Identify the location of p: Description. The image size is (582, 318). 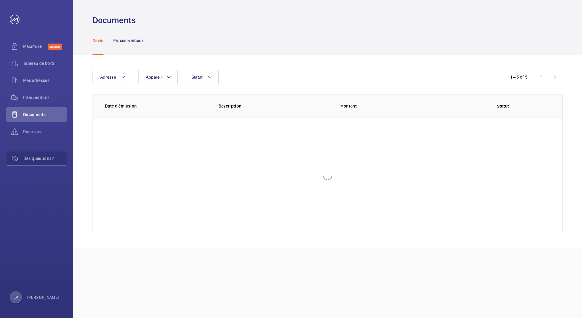
(275, 106).